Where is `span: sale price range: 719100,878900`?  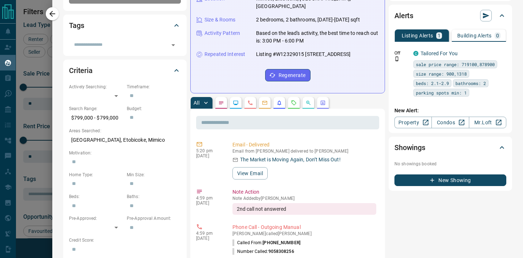
span: sale price range: 719100,878900 is located at coordinates (455, 64).